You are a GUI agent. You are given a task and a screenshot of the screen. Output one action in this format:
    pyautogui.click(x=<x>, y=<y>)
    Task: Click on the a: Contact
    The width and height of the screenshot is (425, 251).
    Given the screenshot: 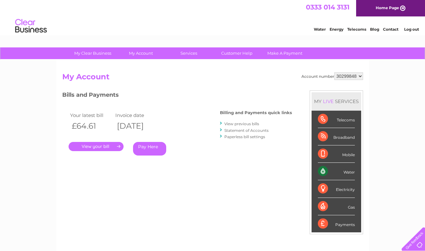 What is the action you would take?
    pyautogui.click(x=390, y=29)
    